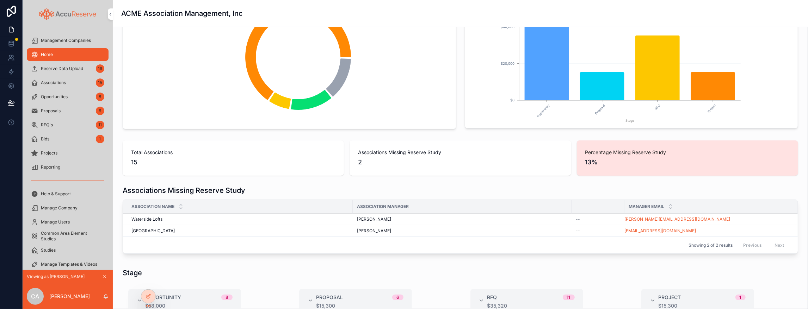 This screenshot has width=808, height=309. Describe the element at coordinates (59, 208) in the screenshot. I see `span: Manage Company` at that location.